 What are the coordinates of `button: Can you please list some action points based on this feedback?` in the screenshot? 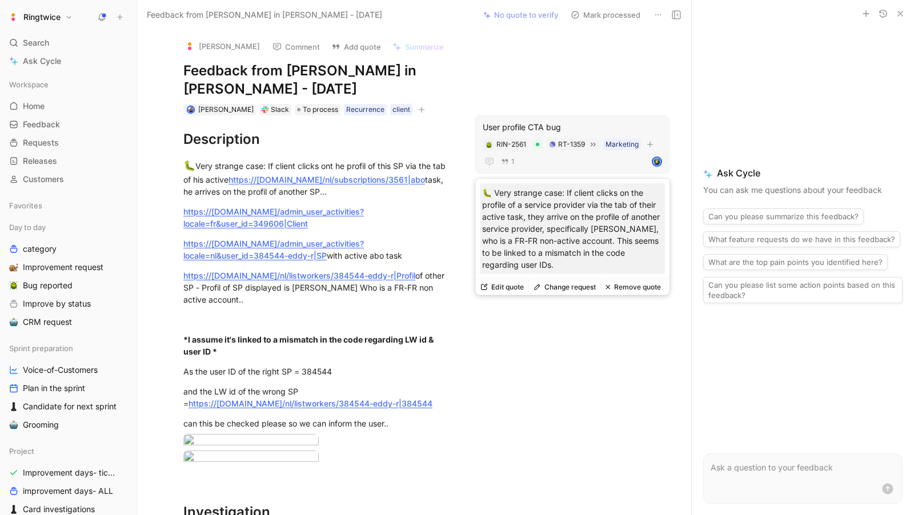 It's located at (803, 290).